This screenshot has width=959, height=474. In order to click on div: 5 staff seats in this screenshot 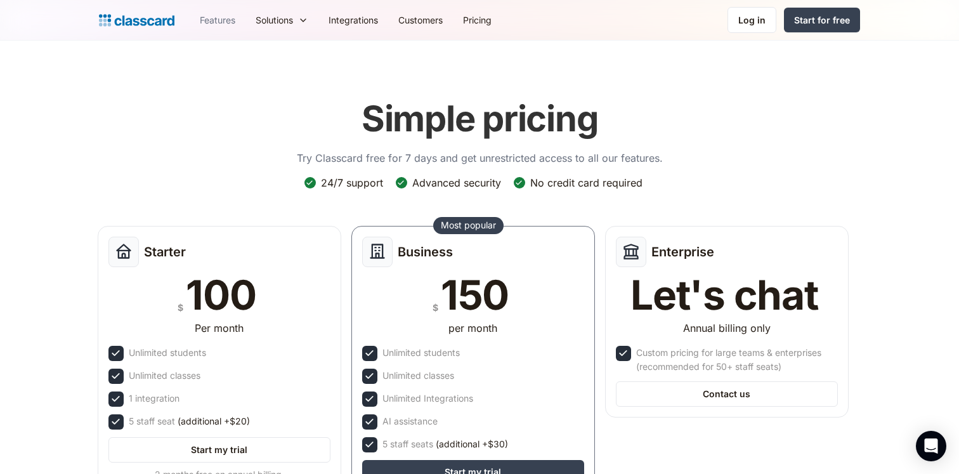, I will do `click(445, 444)`.